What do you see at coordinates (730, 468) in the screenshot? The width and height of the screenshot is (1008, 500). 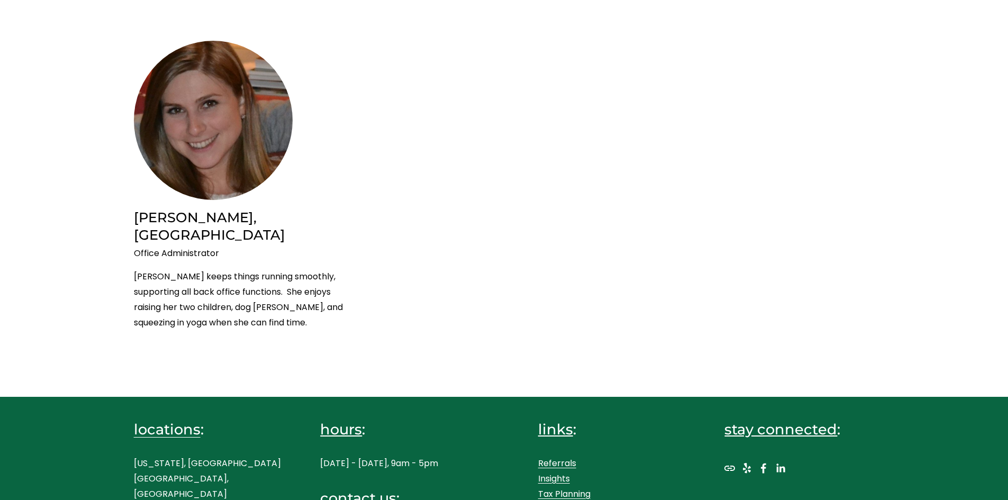 I see `a: URL` at bounding box center [730, 468].